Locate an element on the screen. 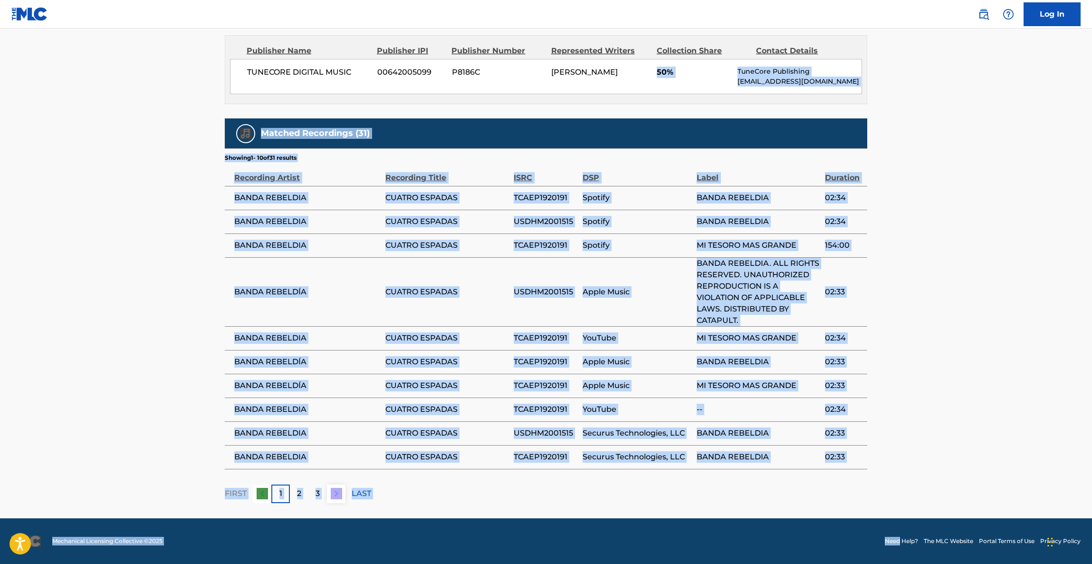 This screenshot has width=1092, height=564. div: Recording Artist is located at coordinates (307, 172).